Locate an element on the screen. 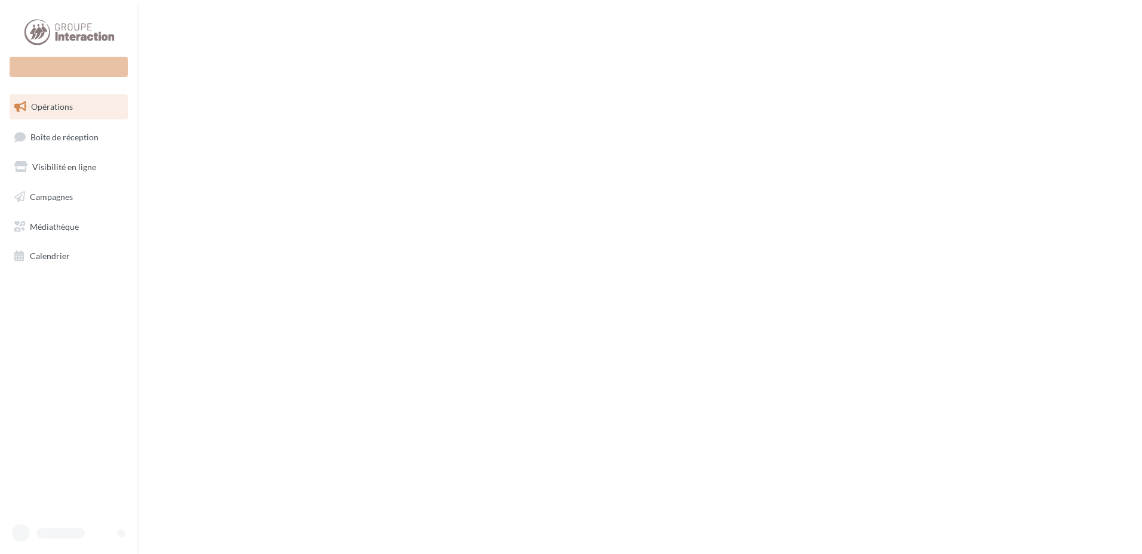 The height and width of the screenshot is (554, 1142). span: Médiathèque is located at coordinates (54, 226).